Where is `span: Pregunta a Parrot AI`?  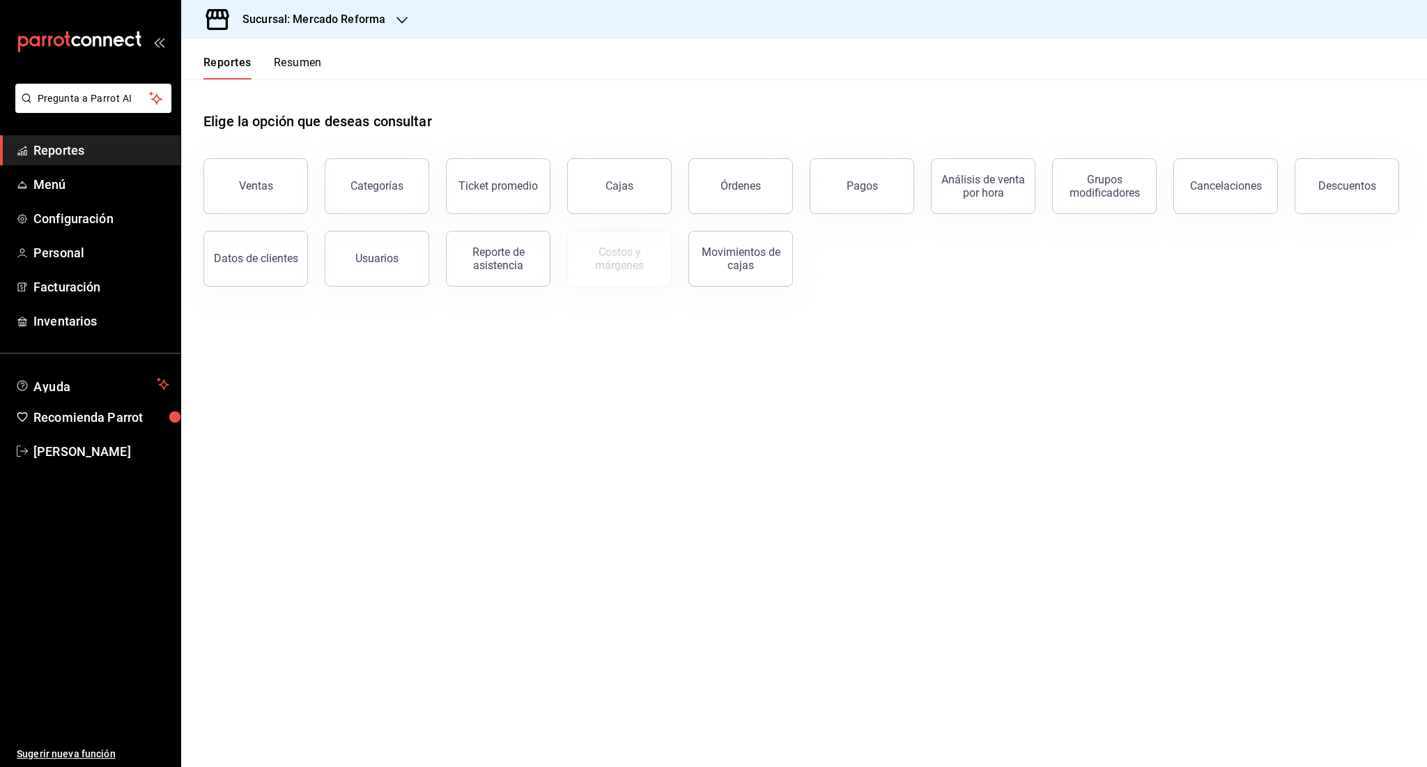 span: Pregunta a Parrot AI is located at coordinates (93, 98).